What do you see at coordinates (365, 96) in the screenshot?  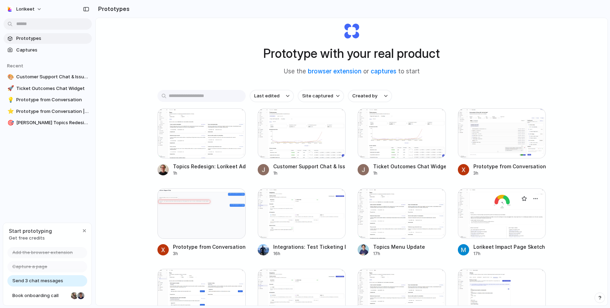 I see `span: Created by` at bounding box center [365, 96].